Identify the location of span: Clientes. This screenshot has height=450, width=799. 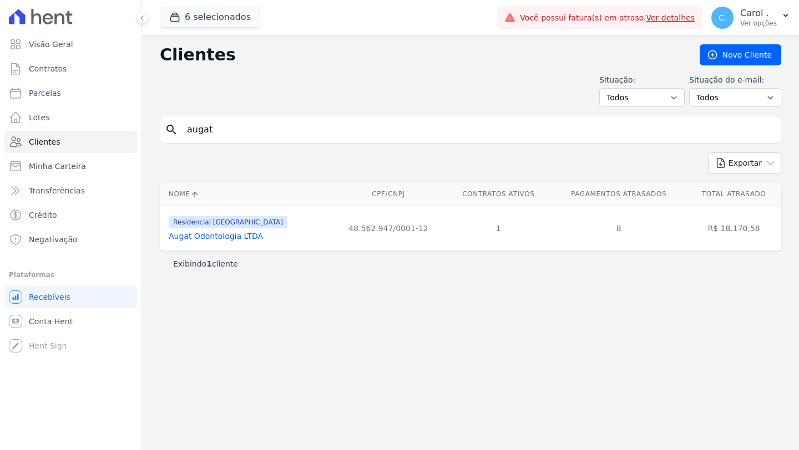
(44, 142).